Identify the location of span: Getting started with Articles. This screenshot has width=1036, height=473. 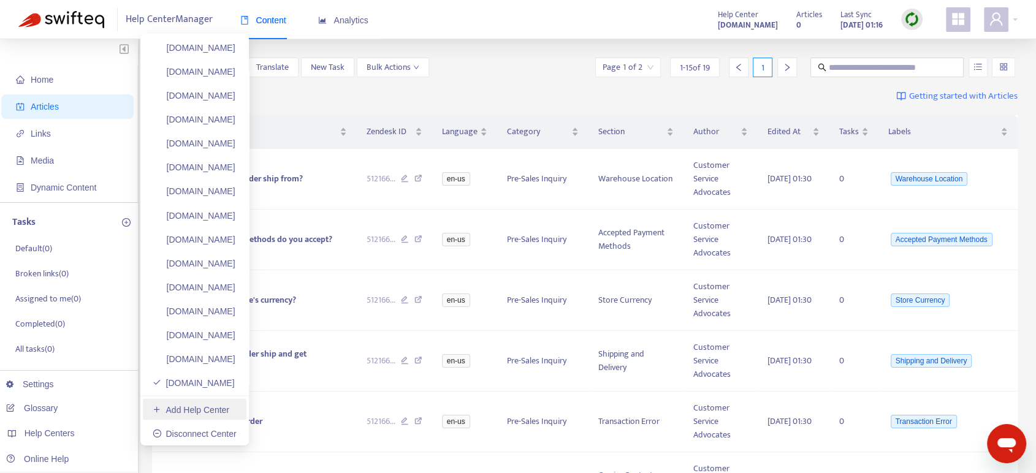
(963, 96).